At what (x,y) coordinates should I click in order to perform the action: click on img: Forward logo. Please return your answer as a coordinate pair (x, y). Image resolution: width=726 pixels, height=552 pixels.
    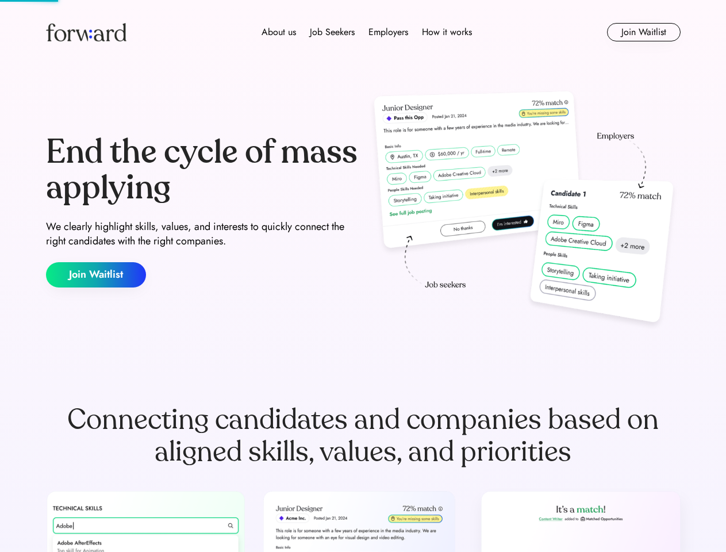
    Looking at the image, I should click on (86, 32).